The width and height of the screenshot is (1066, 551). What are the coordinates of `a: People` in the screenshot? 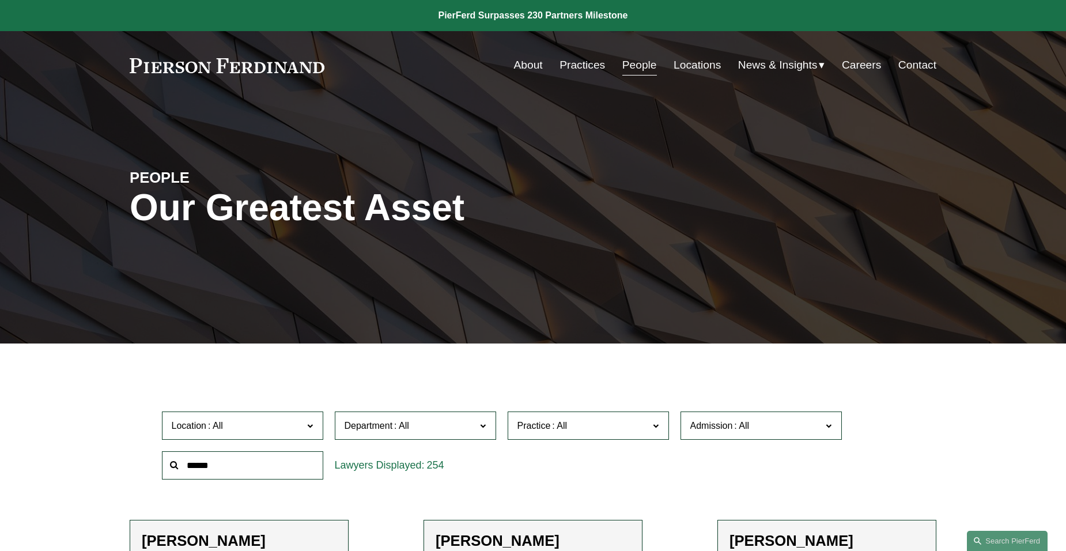 It's located at (640, 65).